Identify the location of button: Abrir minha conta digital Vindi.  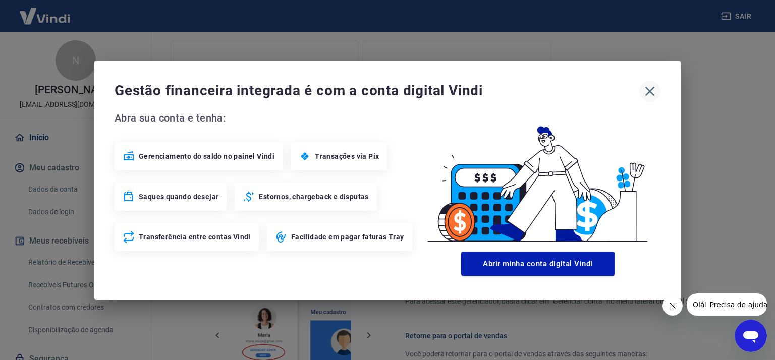
(538, 264).